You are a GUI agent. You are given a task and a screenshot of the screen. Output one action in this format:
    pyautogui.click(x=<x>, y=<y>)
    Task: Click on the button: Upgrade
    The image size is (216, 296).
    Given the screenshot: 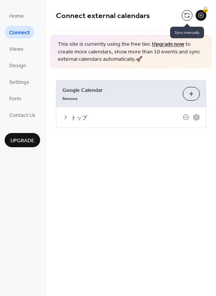 What is the action you would take?
    pyautogui.click(x=22, y=140)
    